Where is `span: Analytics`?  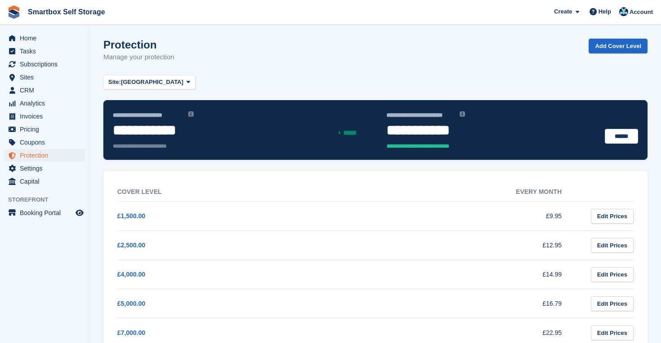 span: Analytics is located at coordinates (47, 103).